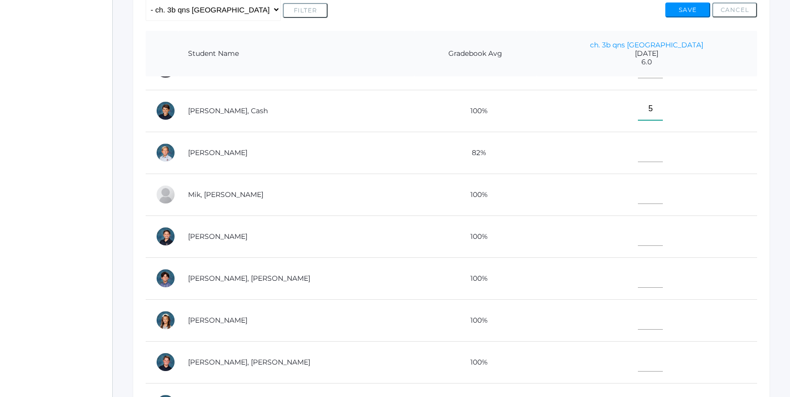 The image size is (790, 397). Describe the element at coordinates (166, 153) in the screenshot. I see `div: Peter Laubacher` at that location.